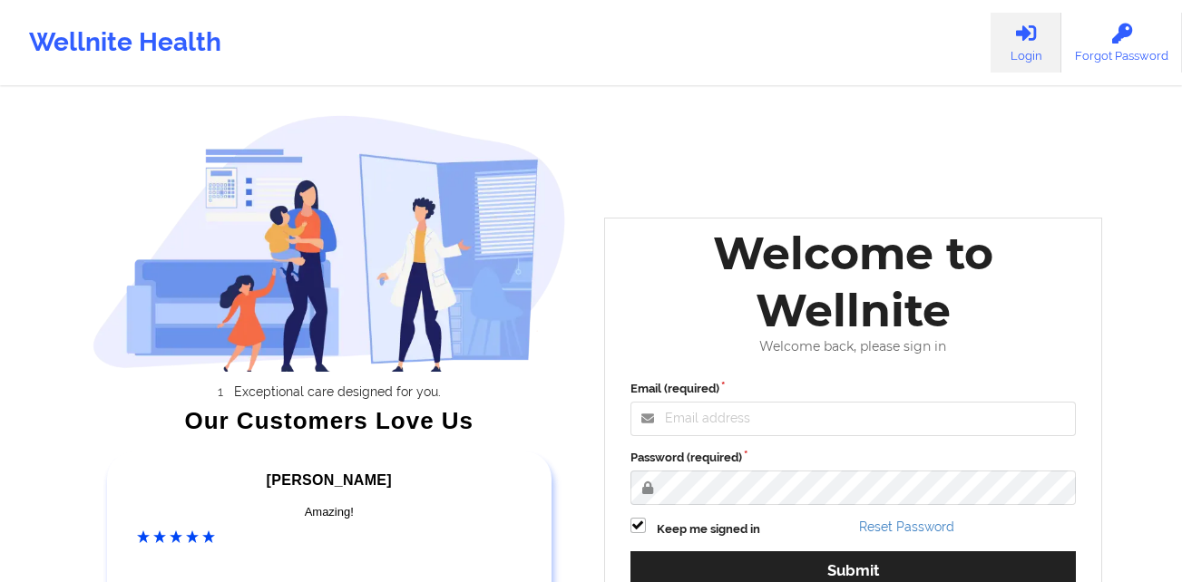 The image size is (1182, 582). Describe the element at coordinates (853, 458) in the screenshot. I see `label: Password (required)` at that location.